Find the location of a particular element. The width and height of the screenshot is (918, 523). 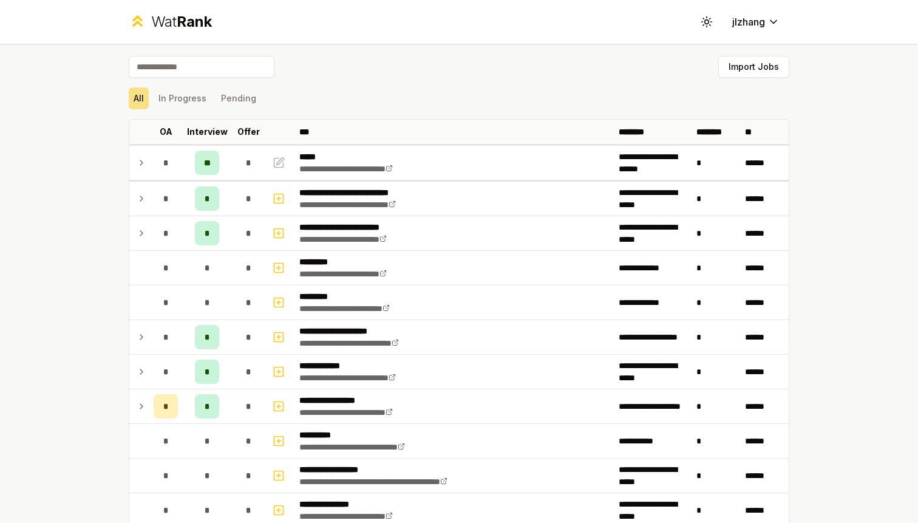

button: All is located at coordinates (138, 98).